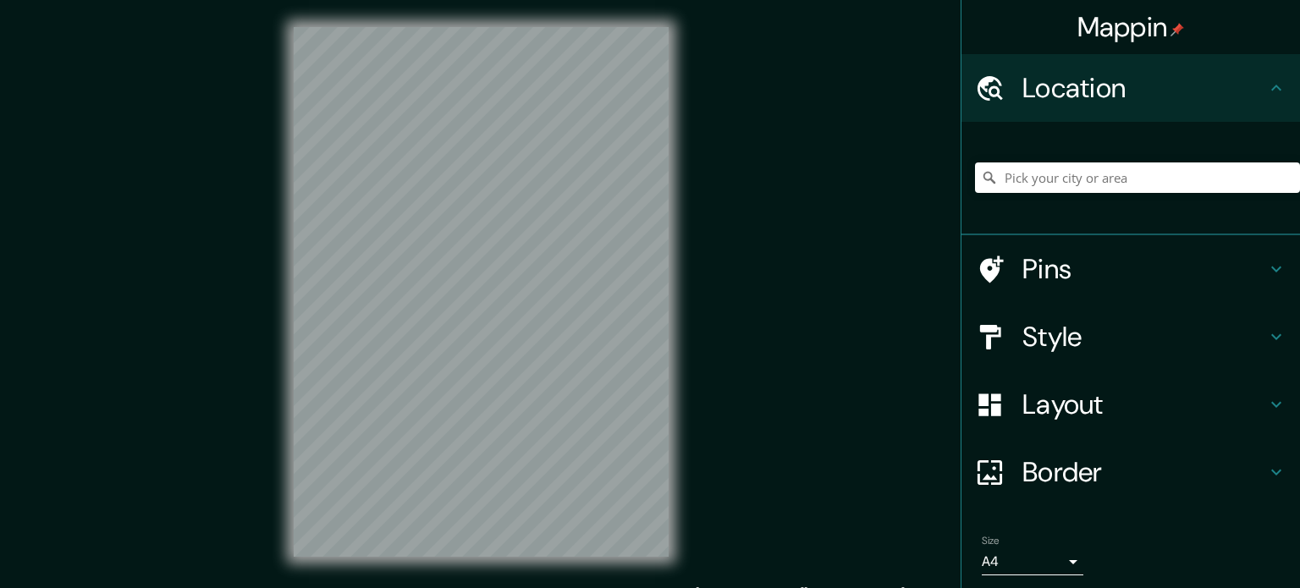  What do you see at coordinates (1144, 472) in the screenshot?
I see `h4: Border` at bounding box center [1144, 472].